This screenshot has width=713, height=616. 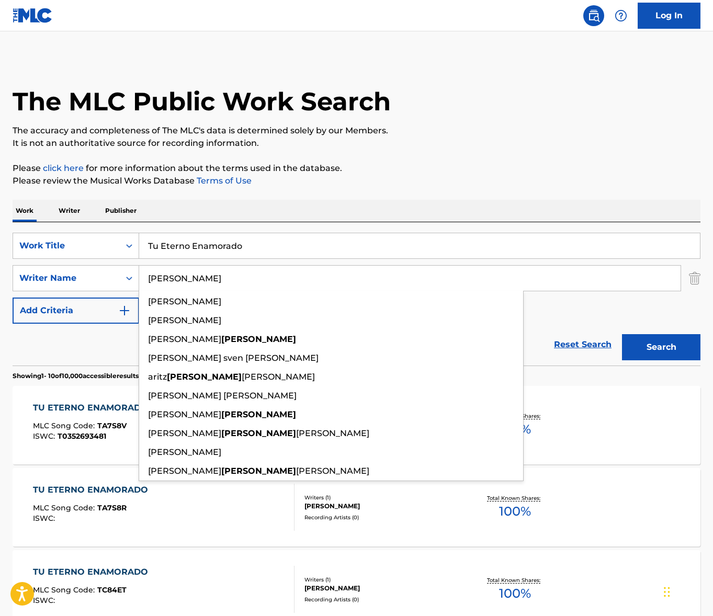 I want to click on p: Showing 1 - 10 of 10,000 accessible results (Total 219,768 ), so click(x=98, y=376).